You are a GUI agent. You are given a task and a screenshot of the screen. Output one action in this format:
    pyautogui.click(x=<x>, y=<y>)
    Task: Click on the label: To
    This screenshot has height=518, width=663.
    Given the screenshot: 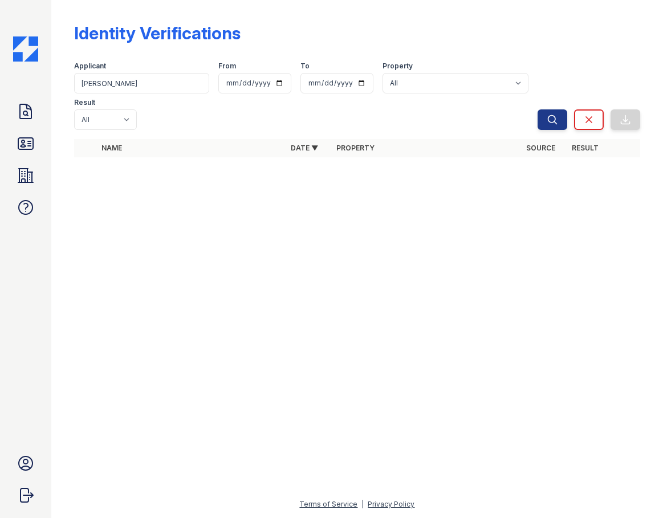 What is the action you would take?
    pyautogui.click(x=305, y=66)
    